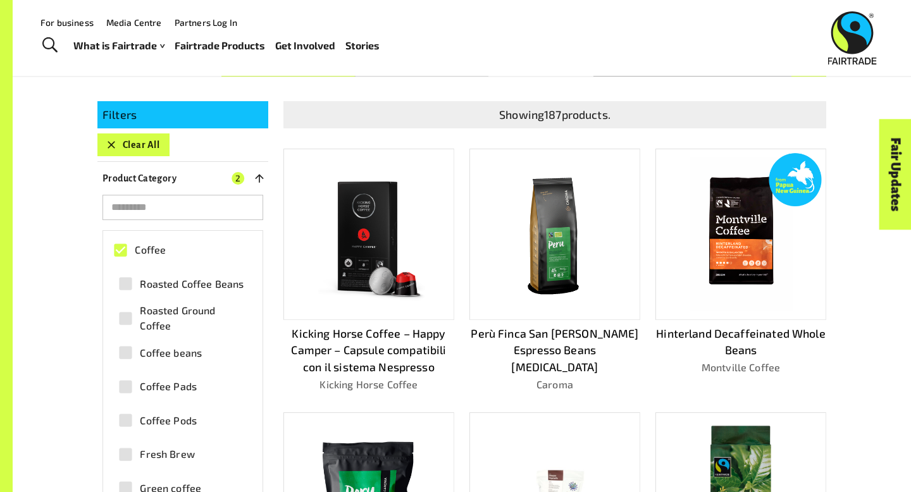  I want to click on span: Fresh Brew, so click(167, 454).